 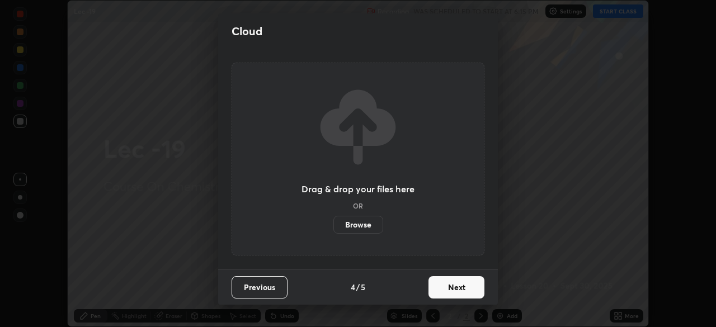 I want to click on h4: 4, so click(x=353, y=287).